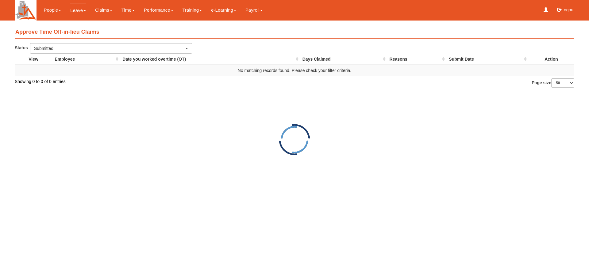 The width and height of the screenshot is (589, 279). Describe the element at coordinates (553, 83) in the screenshot. I see `label: Page size` at that location.